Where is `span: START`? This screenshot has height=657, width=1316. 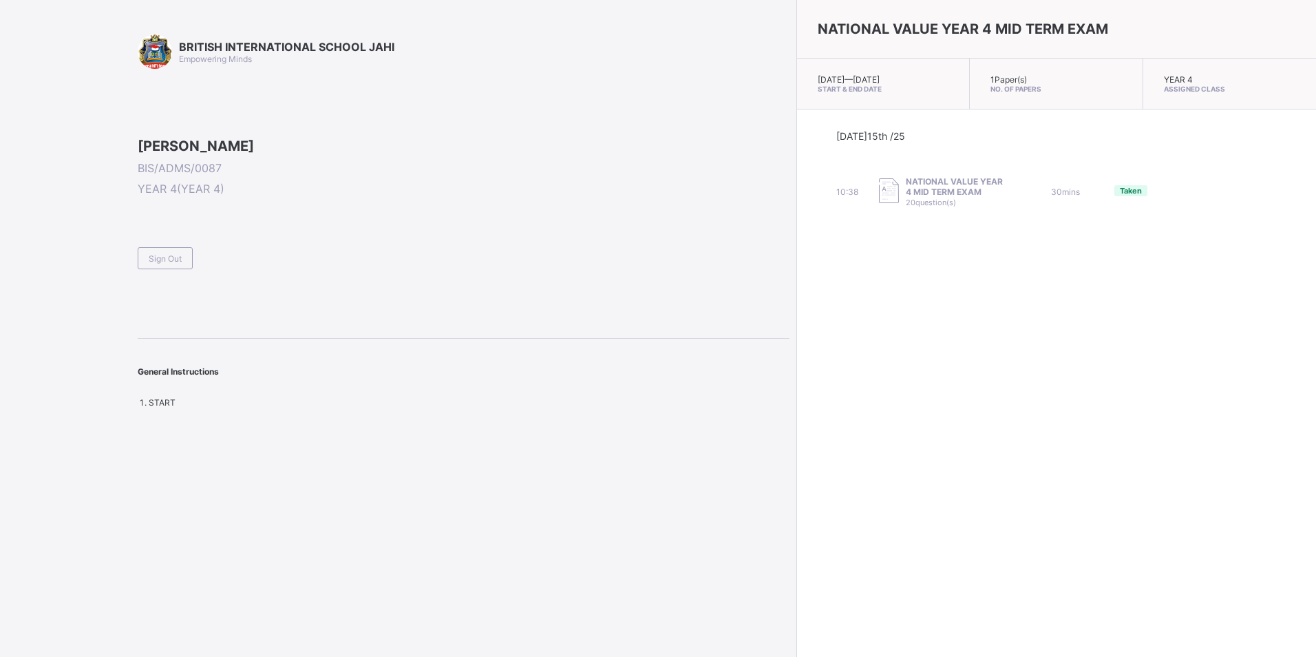
span: START is located at coordinates (162, 402).